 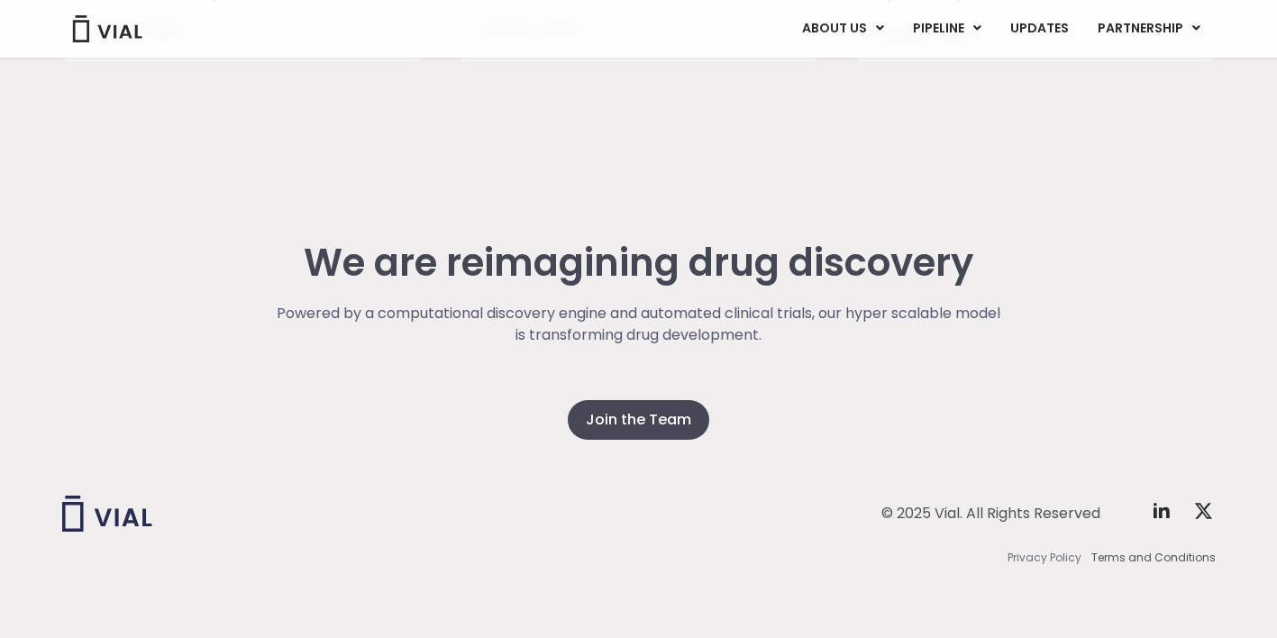 What do you see at coordinates (107, 514) in the screenshot?
I see `img: Vial logo wih "Vial" spelled out` at bounding box center [107, 514].